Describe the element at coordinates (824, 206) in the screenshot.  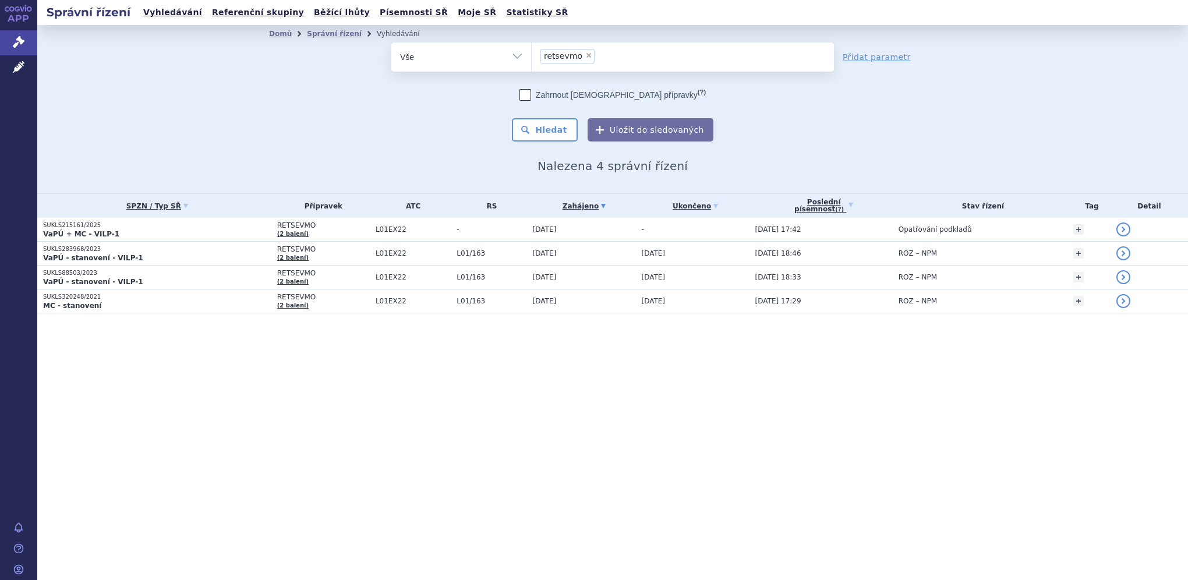
I see `a: Poslednípísemnost(?)` at that location.